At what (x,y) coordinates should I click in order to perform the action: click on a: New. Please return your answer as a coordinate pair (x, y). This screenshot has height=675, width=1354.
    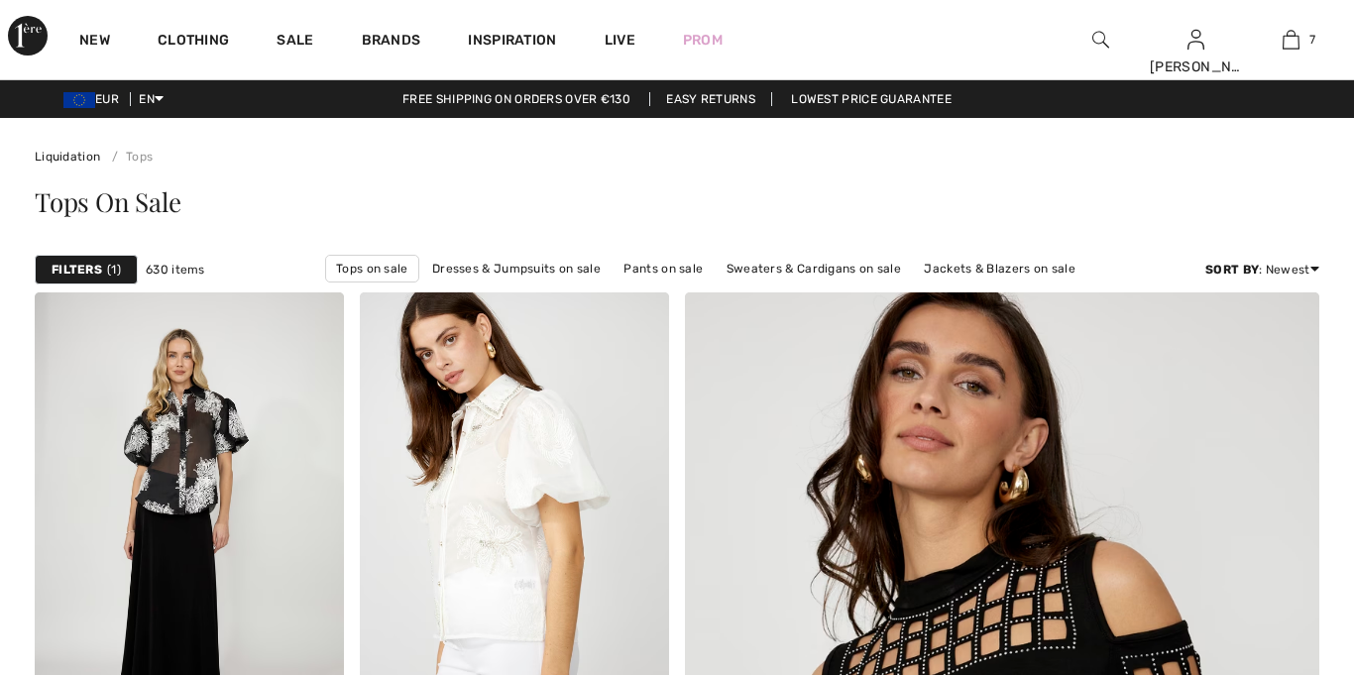
    Looking at the image, I should click on (94, 42).